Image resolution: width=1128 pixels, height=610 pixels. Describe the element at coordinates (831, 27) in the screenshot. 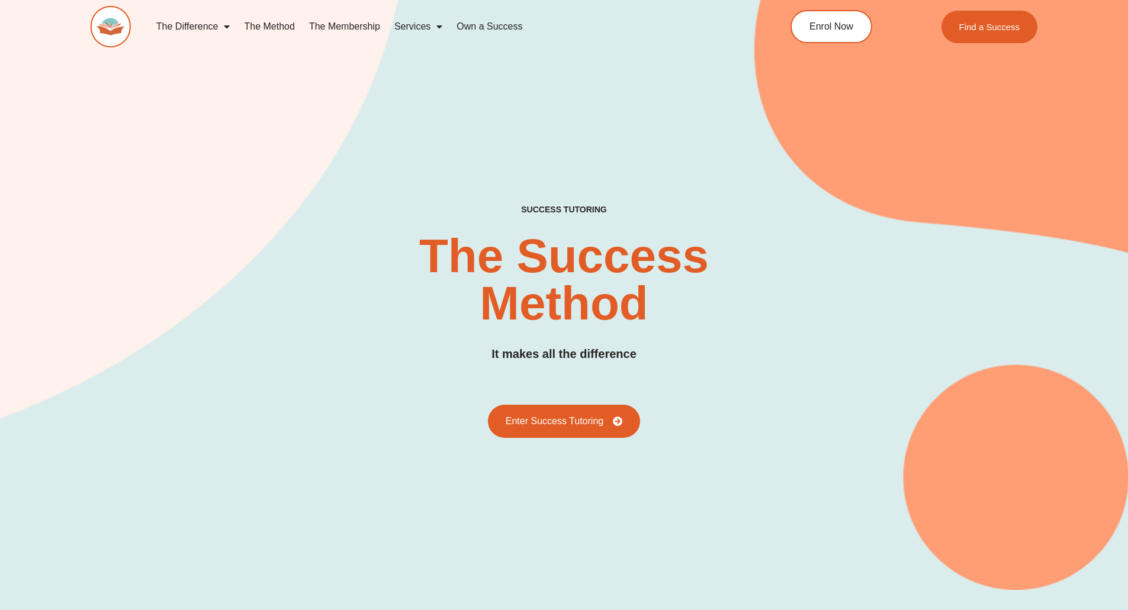

I see `span: Enrol Now` at that location.